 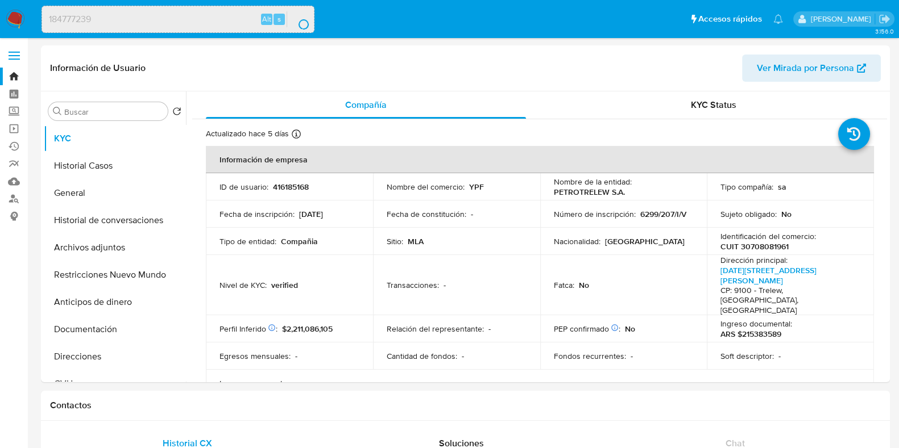 What do you see at coordinates (746, 187) in the screenshot?
I see `p: Tipo compañía :` at bounding box center [746, 187].